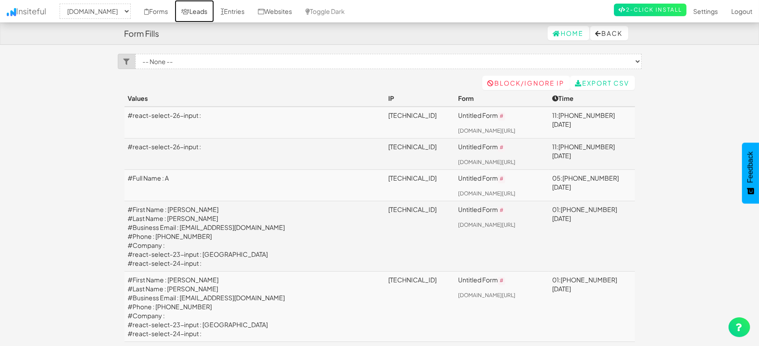 This screenshot has width=759, height=346. I want to click on img: icon.png, so click(11, 12).